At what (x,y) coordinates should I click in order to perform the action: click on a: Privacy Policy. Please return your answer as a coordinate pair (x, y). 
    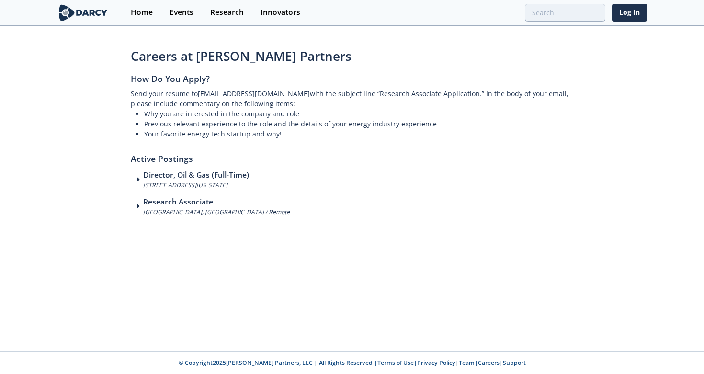
    Looking at the image, I should click on (436, 363).